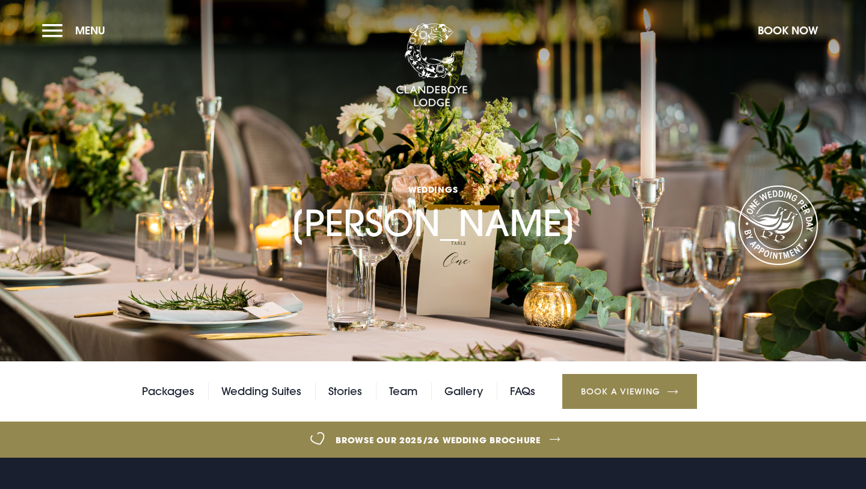 The image size is (866, 489). Describe the element at coordinates (433, 189) in the screenshot. I see `span: Weddings` at that location.